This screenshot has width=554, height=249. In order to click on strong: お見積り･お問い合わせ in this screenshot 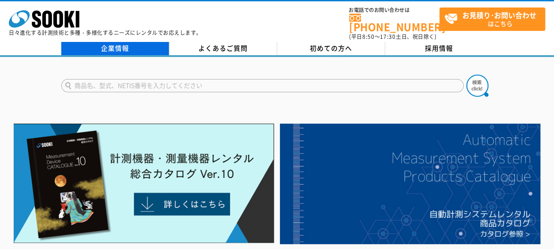, I will do `click(500, 15)`.